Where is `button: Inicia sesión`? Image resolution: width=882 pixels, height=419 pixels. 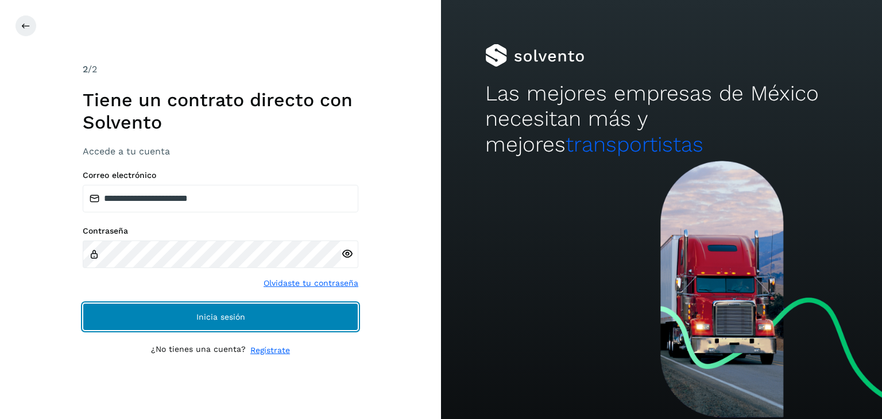 button: Inicia sesión is located at coordinates (221, 317).